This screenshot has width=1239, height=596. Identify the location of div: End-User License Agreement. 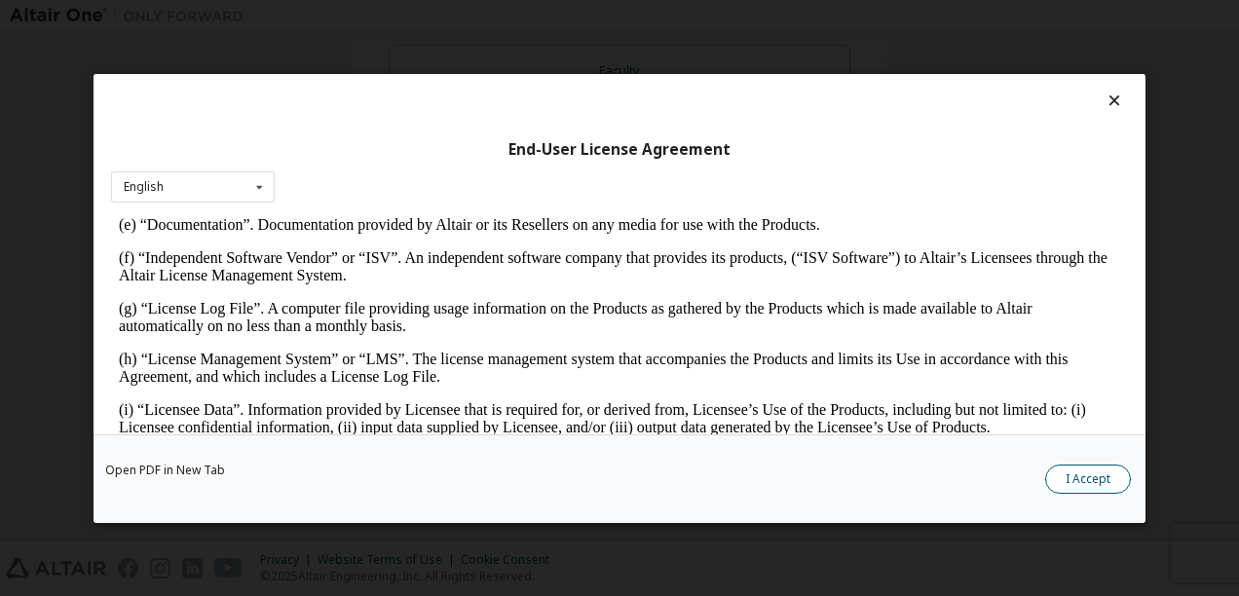
(620, 149).